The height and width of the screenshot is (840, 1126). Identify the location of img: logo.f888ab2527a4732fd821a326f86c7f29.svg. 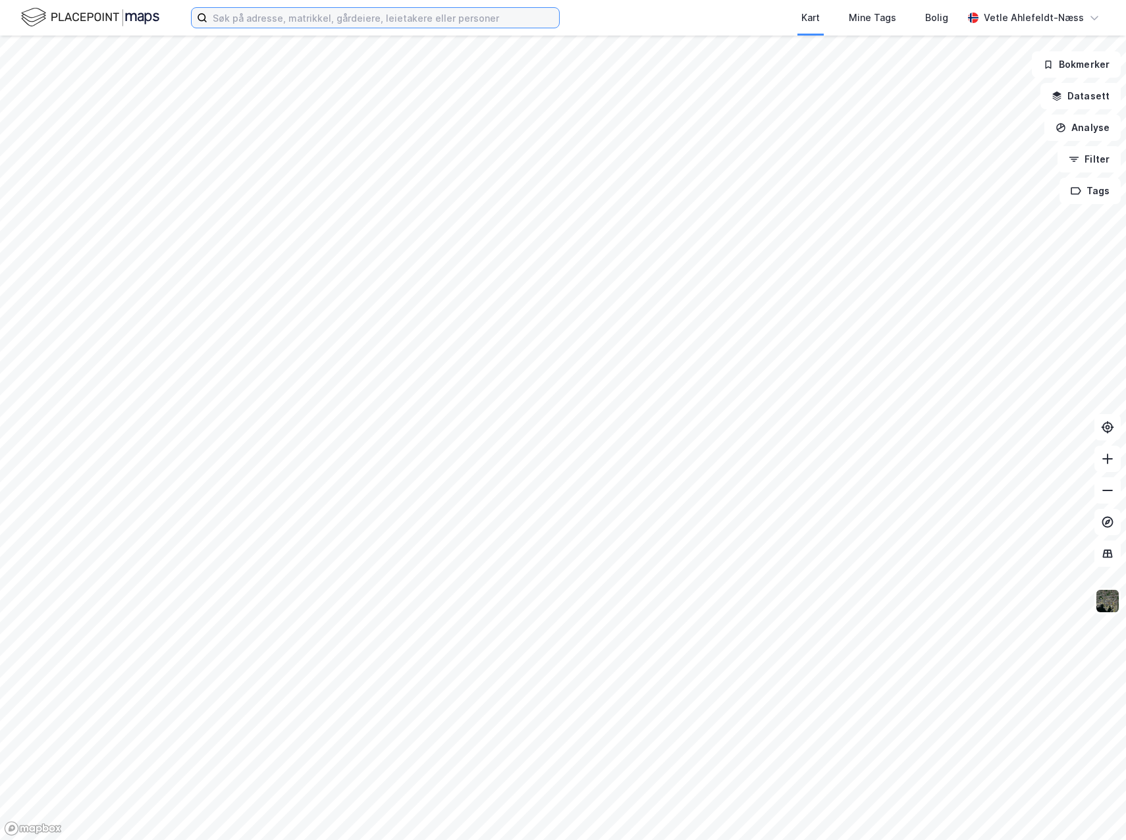
(90, 17).